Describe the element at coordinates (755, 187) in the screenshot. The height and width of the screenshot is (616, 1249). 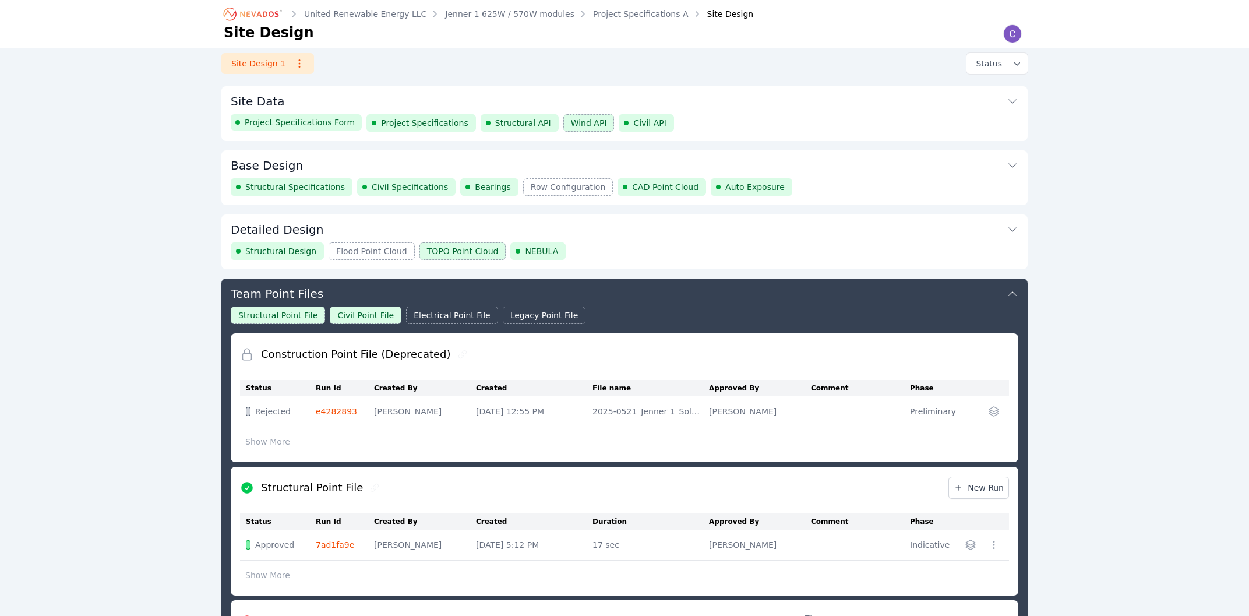
I see `span: Auto Exposure` at that location.